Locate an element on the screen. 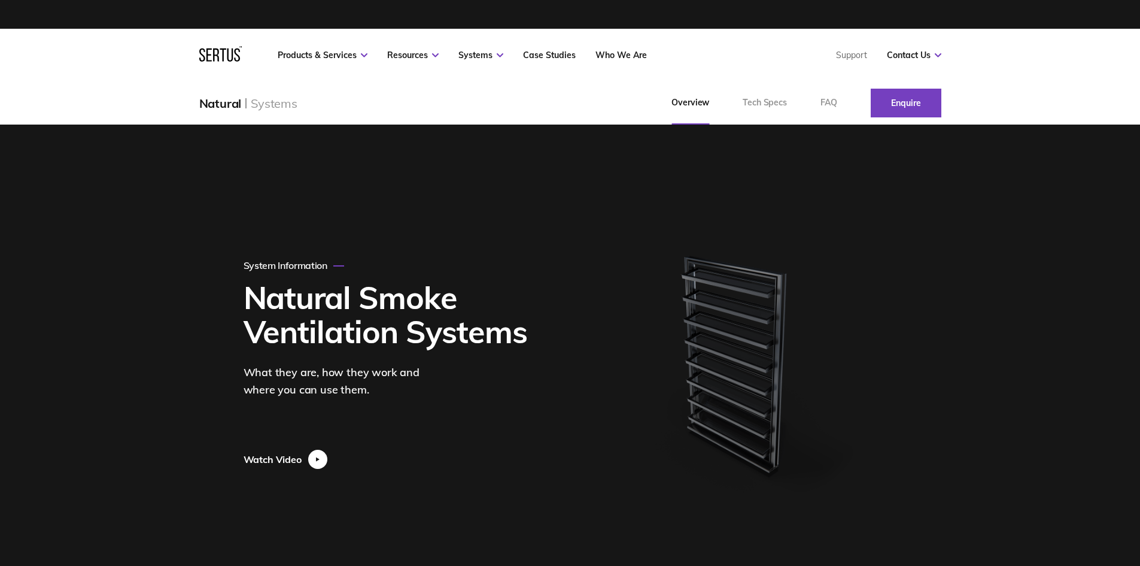 The image size is (1140, 566). div: What they are, how they work and where you can use them. is located at coordinates (342, 381).